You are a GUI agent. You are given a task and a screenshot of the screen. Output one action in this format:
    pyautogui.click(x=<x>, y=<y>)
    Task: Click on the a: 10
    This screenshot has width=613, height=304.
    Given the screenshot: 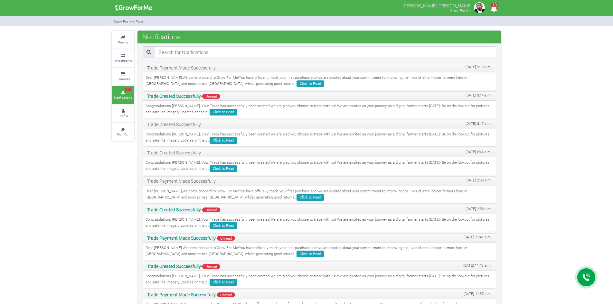 What is the action you would take?
    pyautogui.click(x=494, y=9)
    